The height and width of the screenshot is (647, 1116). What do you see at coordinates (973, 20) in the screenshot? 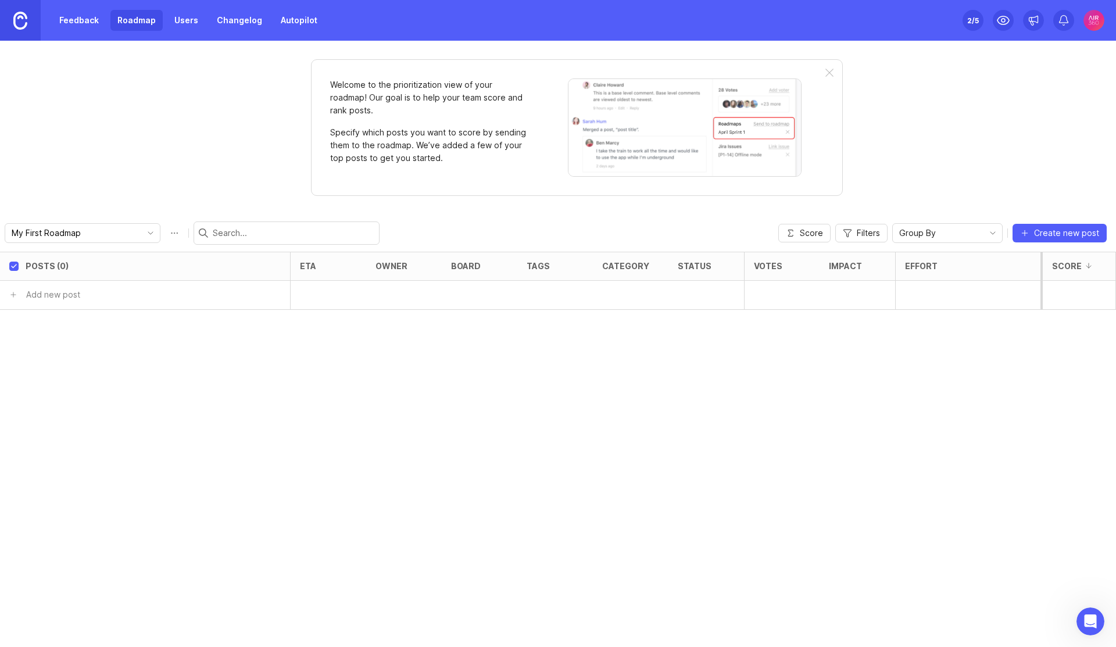
I see `button: 2/5` at bounding box center [973, 20].